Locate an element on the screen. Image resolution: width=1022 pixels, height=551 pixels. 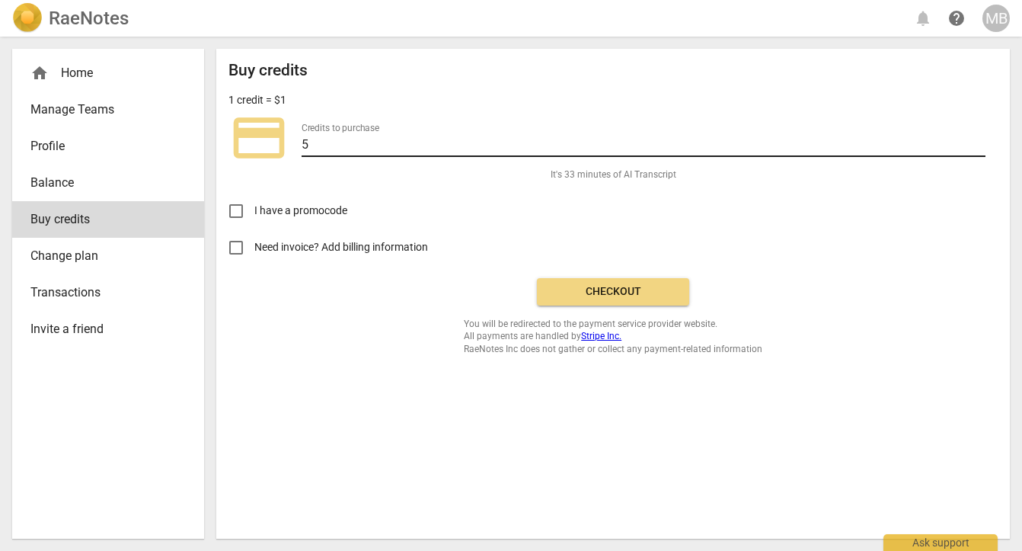
span: Balance is located at coordinates (102, 183).